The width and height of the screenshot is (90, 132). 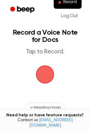 I want to click on span: Contact us, so click(x=45, y=123).